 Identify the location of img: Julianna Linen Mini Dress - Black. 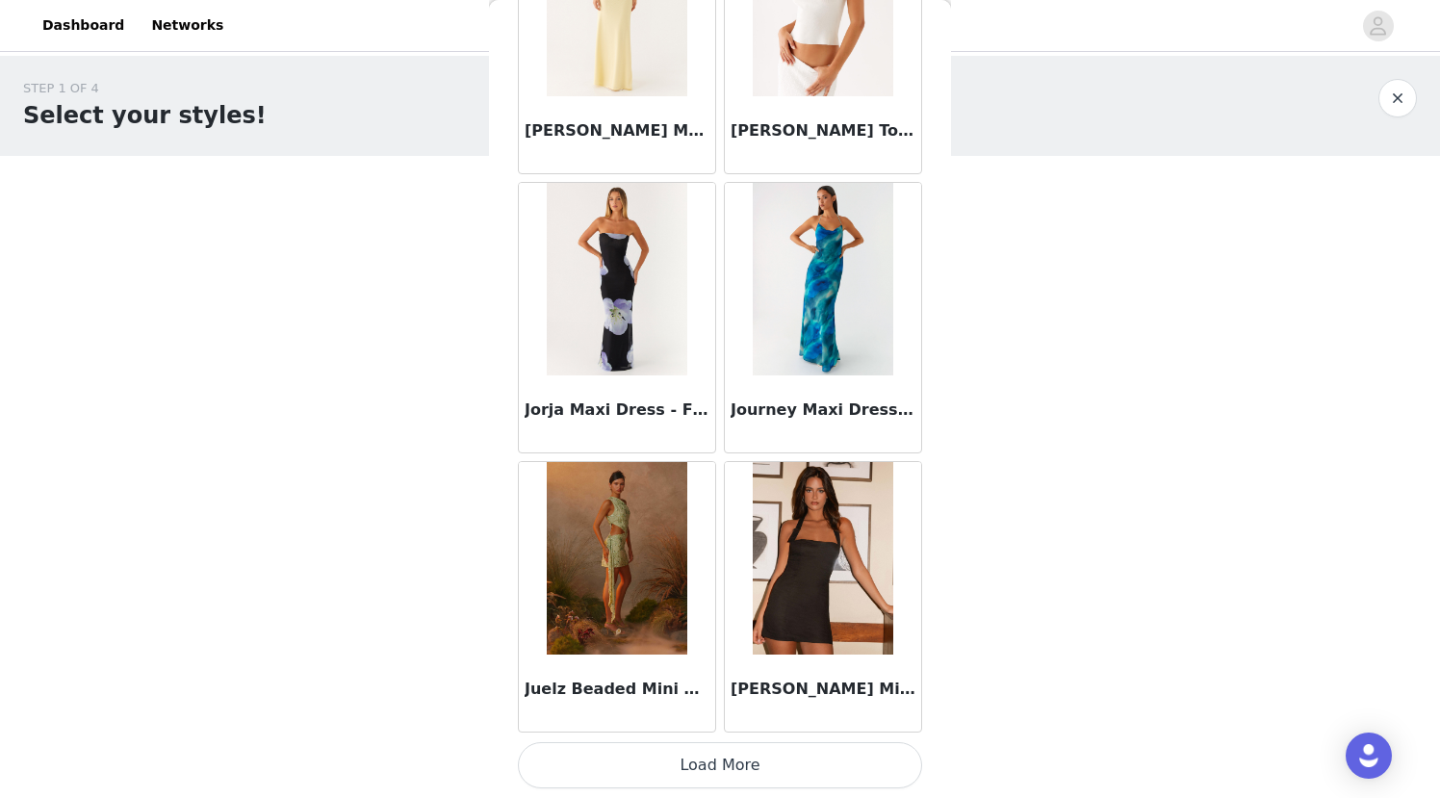
(822, 558).